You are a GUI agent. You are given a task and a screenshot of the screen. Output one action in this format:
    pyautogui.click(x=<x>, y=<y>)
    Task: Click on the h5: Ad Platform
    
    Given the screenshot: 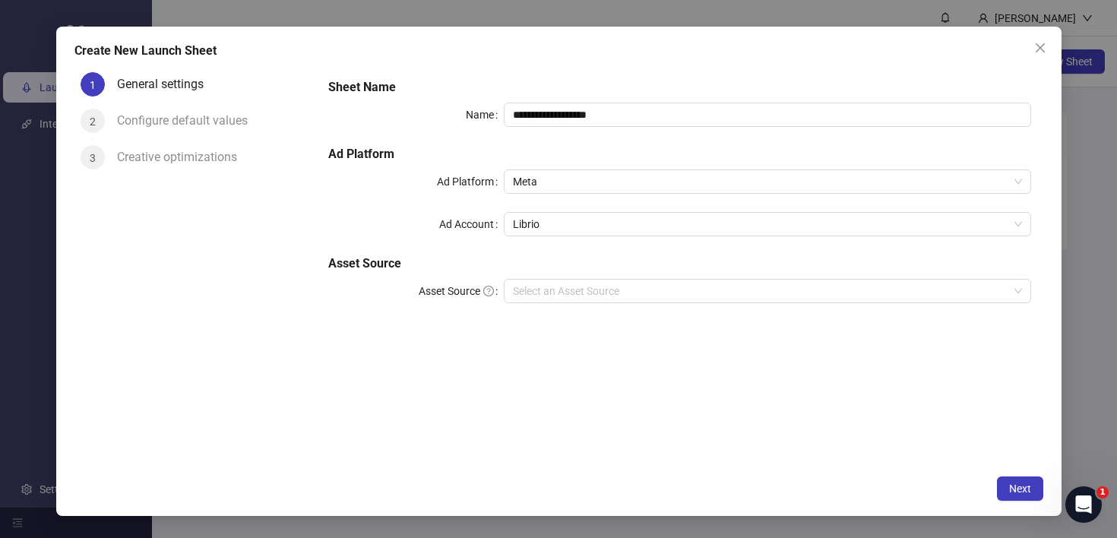 What is the action you would take?
    pyautogui.click(x=679, y=154)
    